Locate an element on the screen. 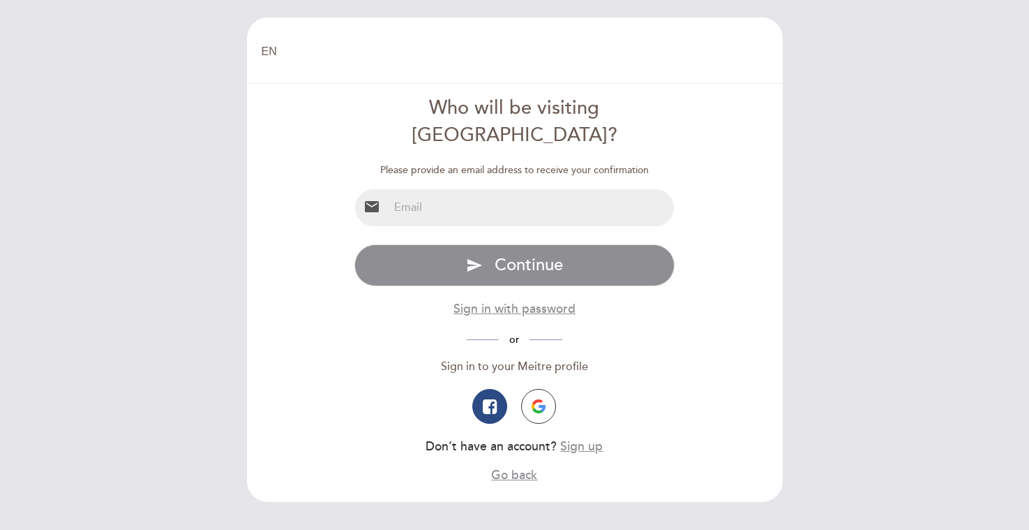  input: Email is located at coordinates (531, 207).